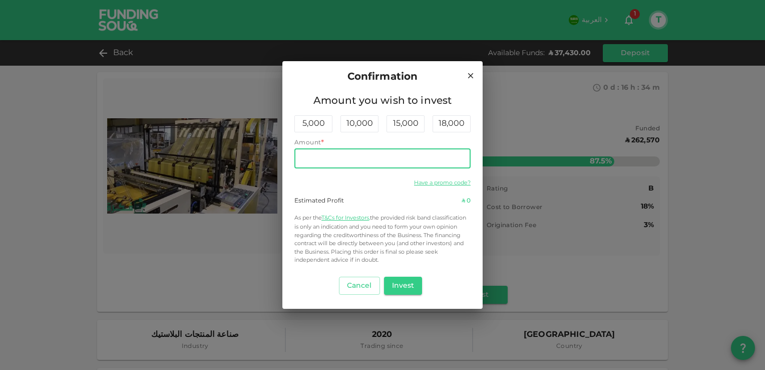 The height and width of the screenshot is (370, 765). I want to click on button: Cancel, so click(360, 286).